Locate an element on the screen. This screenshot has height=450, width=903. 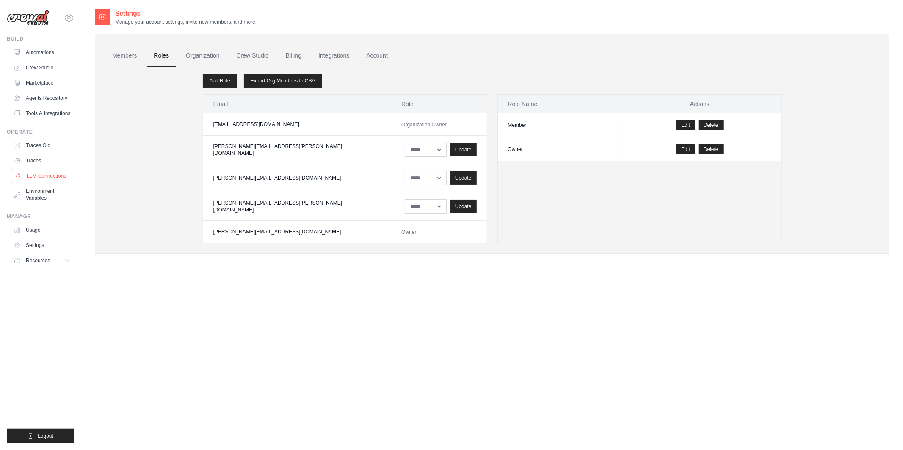
a: Traces Old is located at coordinates (42, 146).